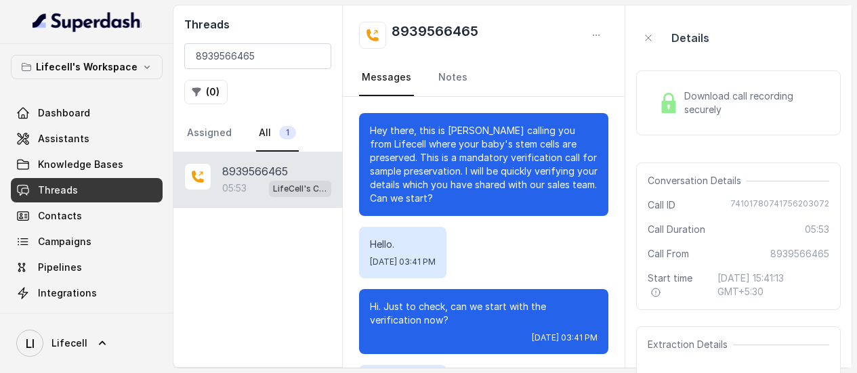 The width and height of the screenshot is (857, 373). Describe the element at coordinates (255, 171) in the screenshot. I see `p: 8939566465` at that location.